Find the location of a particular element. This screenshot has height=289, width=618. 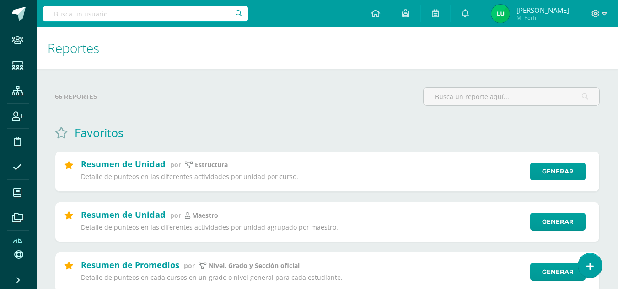

p: maestro is located at coordinates (205, 216).